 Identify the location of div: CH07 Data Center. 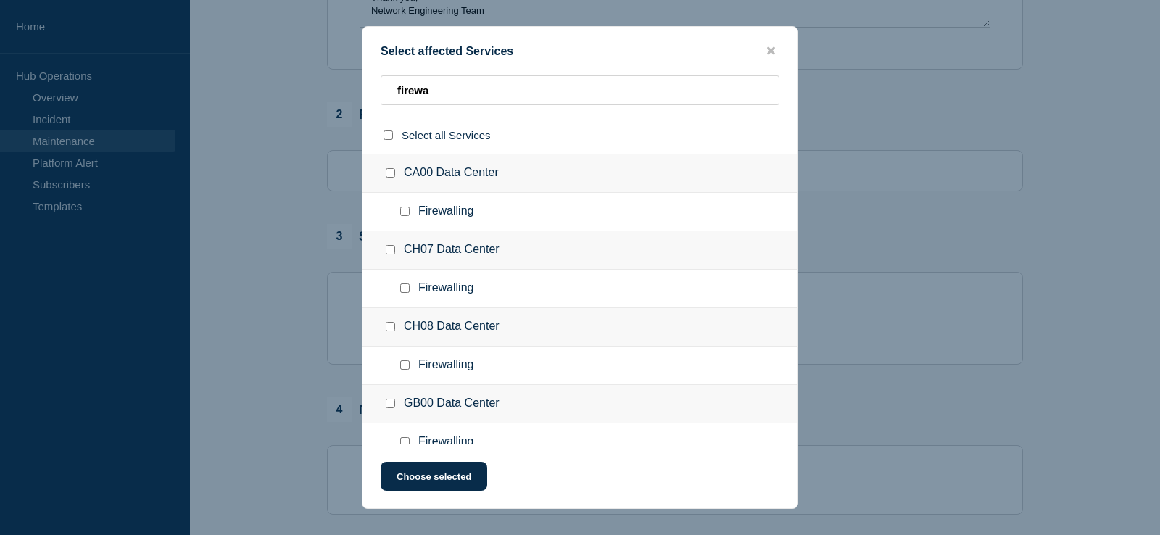
(580, 250).